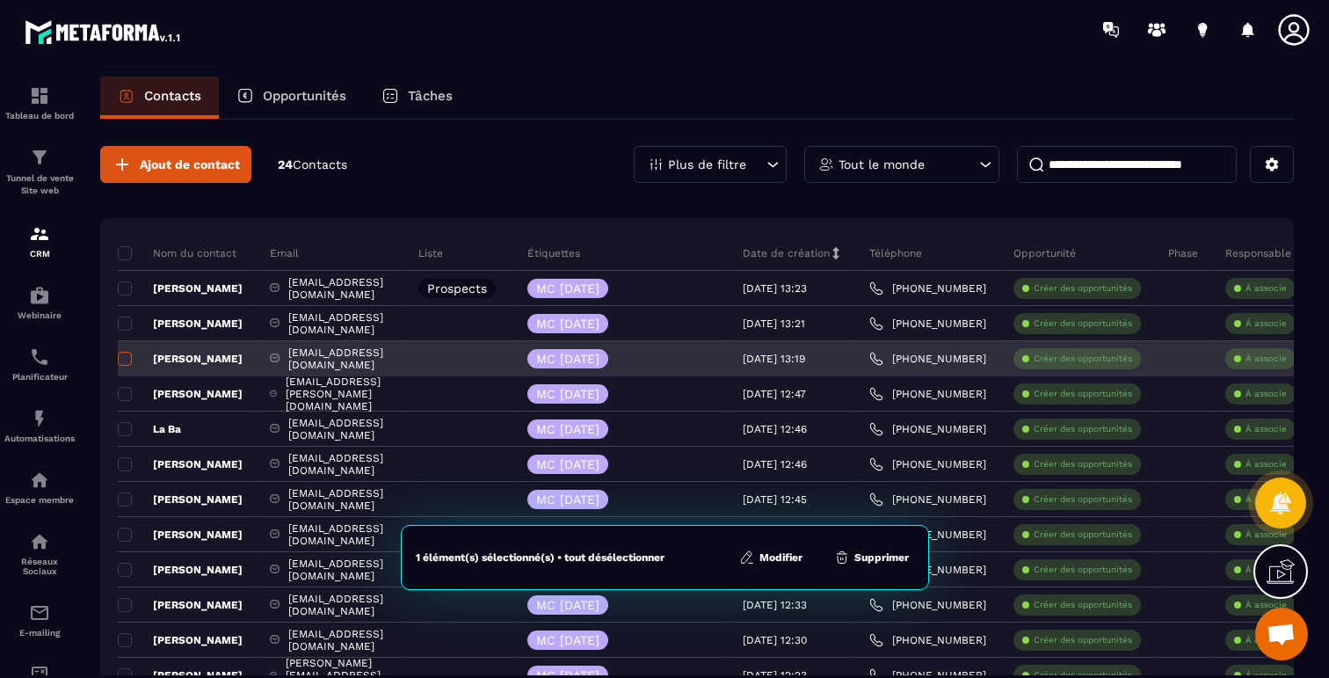 The width and height of the screenshot is (1329, 678). What do you see at coordinates (431, 253) in the screenshot?
I see `p: Liste` at bounding box center [431, 253].